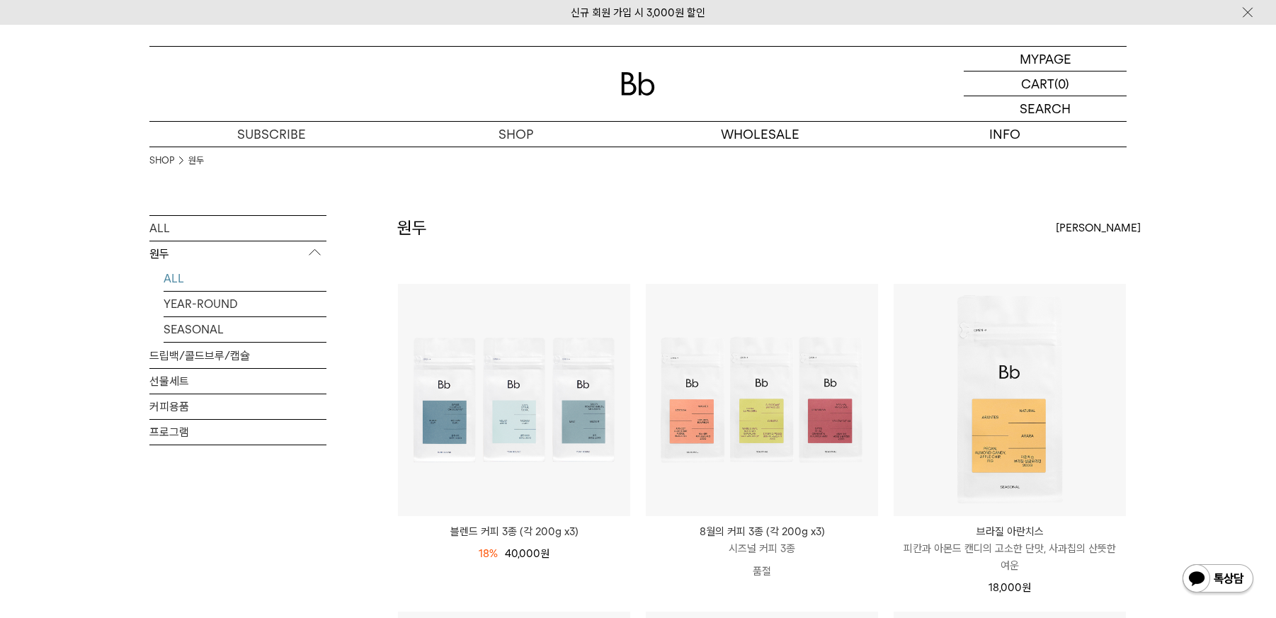  I want to click on p: CART, so click(1038, 84).